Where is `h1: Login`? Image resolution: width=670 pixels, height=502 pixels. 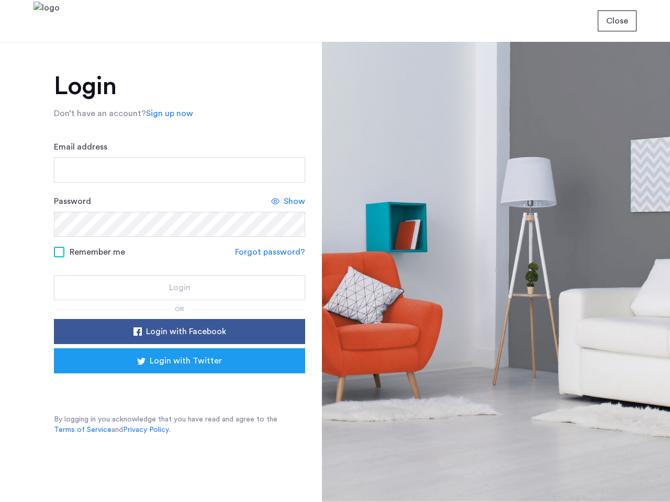 h1: Login is located at coordinates (179, 86).